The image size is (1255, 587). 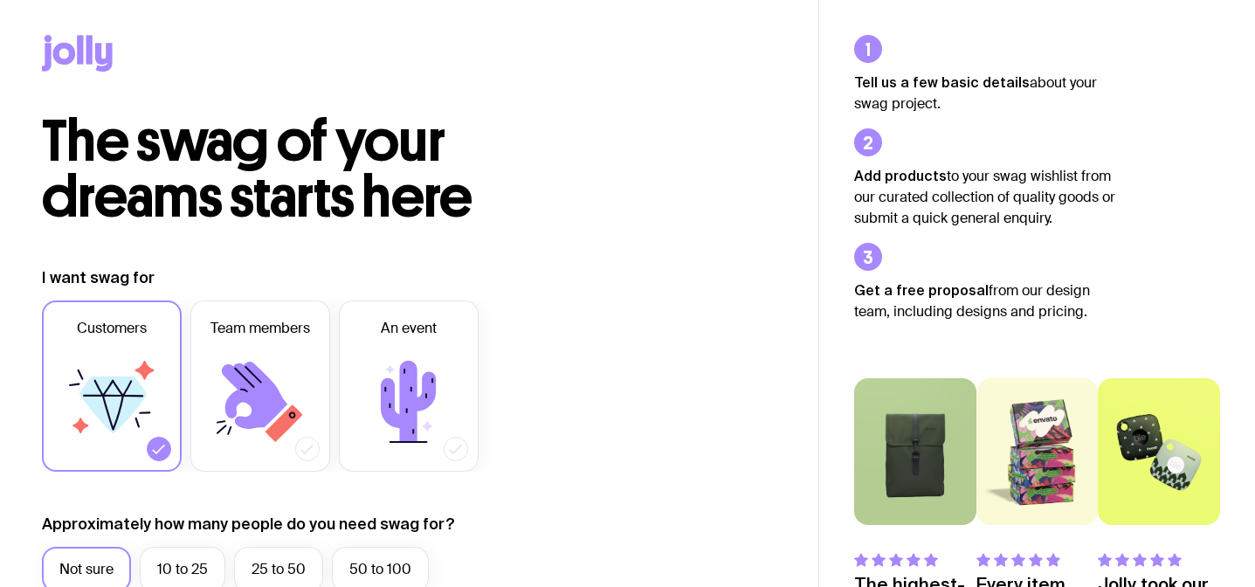 I want to click on strong: Get a free proposal, so click(x=922, y=290).